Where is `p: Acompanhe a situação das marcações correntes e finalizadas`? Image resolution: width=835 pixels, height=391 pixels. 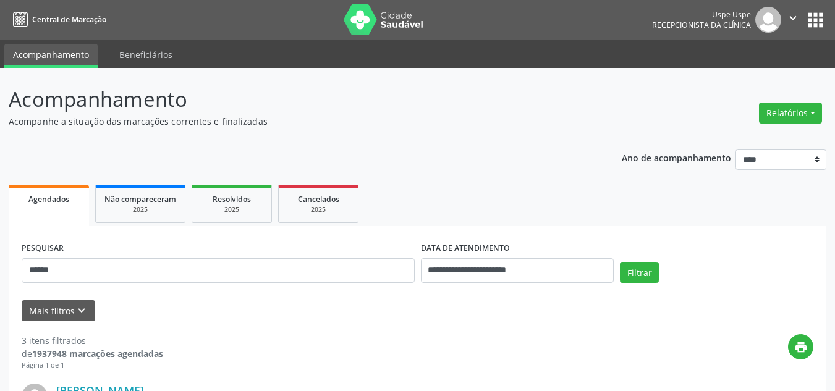
p: Acompanhe a situação das marcações correntes e finalizadas is located at coordinates (295, 121).